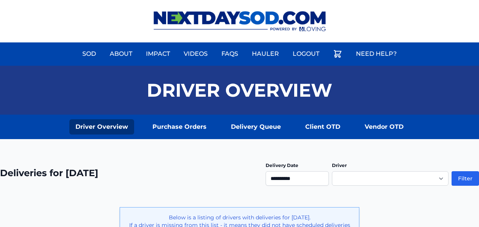 This screenshot has width=479, height=227. I want to click on a: Client OTD, so click(323, 127).